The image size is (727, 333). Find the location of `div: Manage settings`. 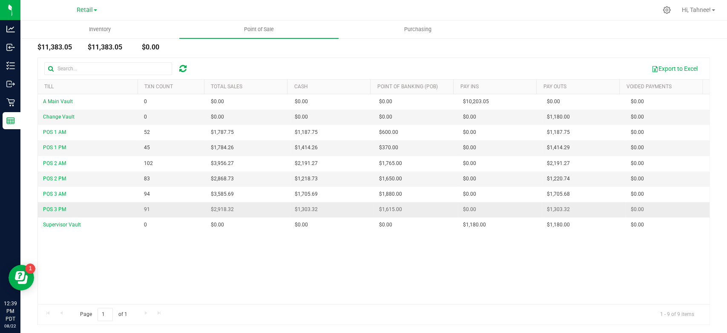

div: Manage settings is located at coordinates (667, 10).